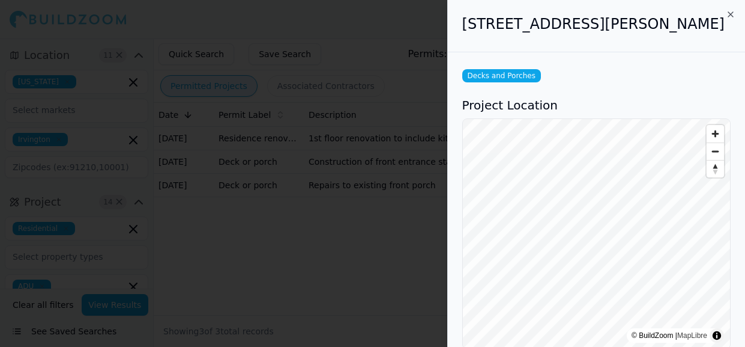 Image resolution: width=745 pixels, height=347 pixels. I want to click on h3: Project Location, so click(596, 105).